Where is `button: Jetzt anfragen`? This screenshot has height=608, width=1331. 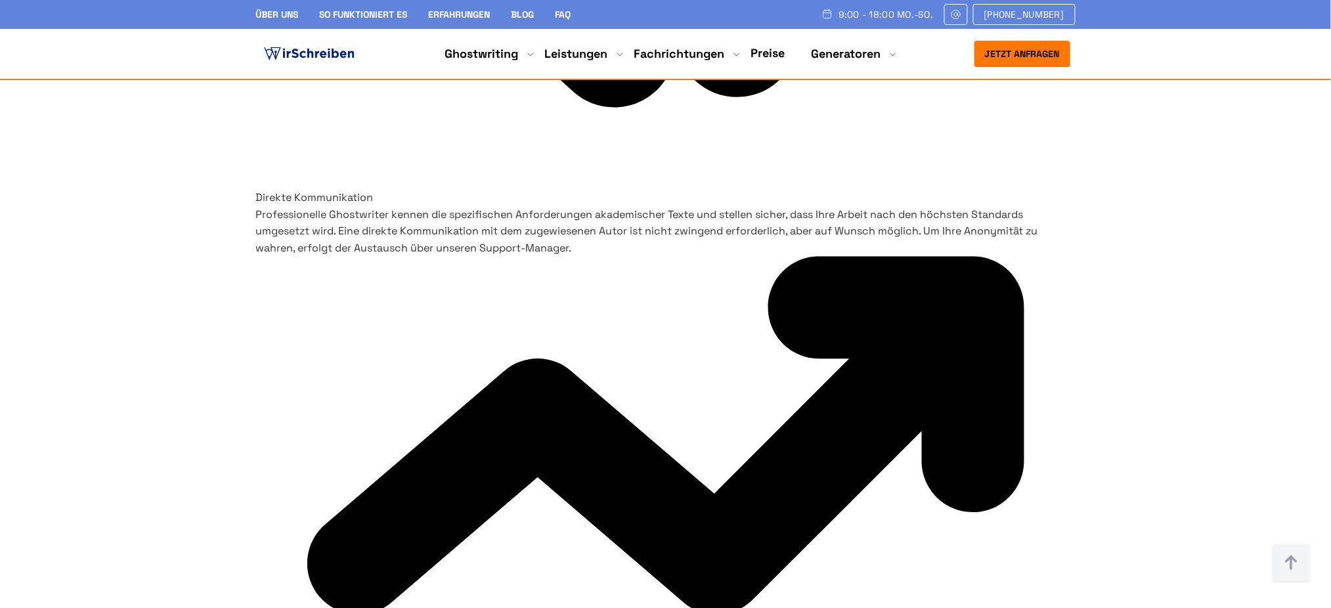 button: Jetzt anfragen is located at coordinates (1023, 54).